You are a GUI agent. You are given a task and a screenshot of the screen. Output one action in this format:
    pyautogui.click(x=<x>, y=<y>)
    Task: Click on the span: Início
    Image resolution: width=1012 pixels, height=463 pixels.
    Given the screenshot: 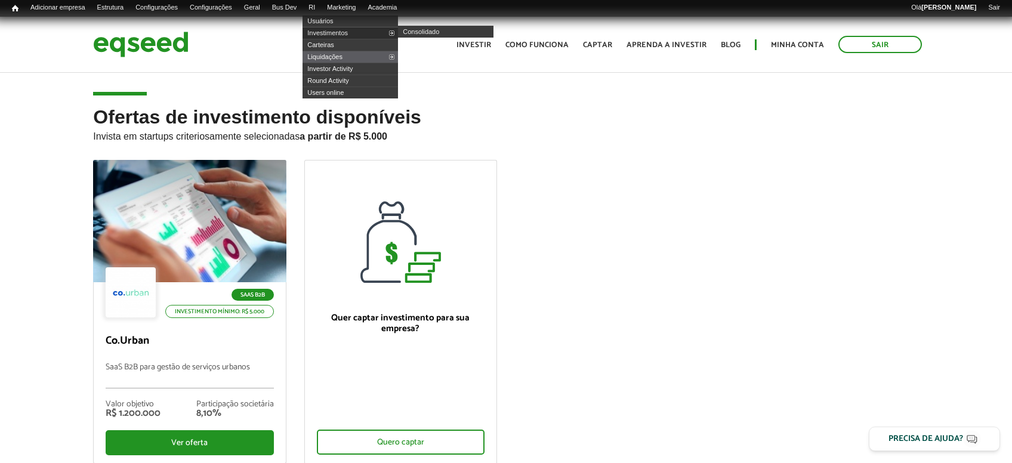 What is the action you would take?
    pyautogui.click(x=15, y=8)
    